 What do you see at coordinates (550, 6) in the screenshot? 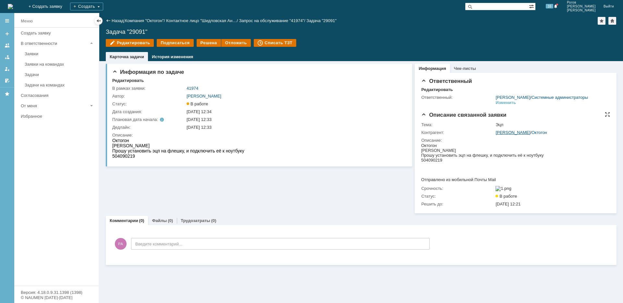
I see `span: 16` at bounding box center [550, 6].